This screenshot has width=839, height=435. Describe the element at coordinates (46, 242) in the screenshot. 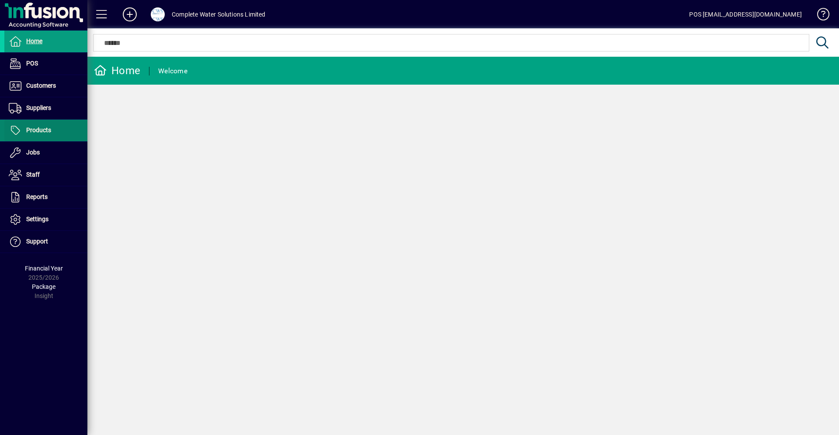

I see `a: Support` at that location.